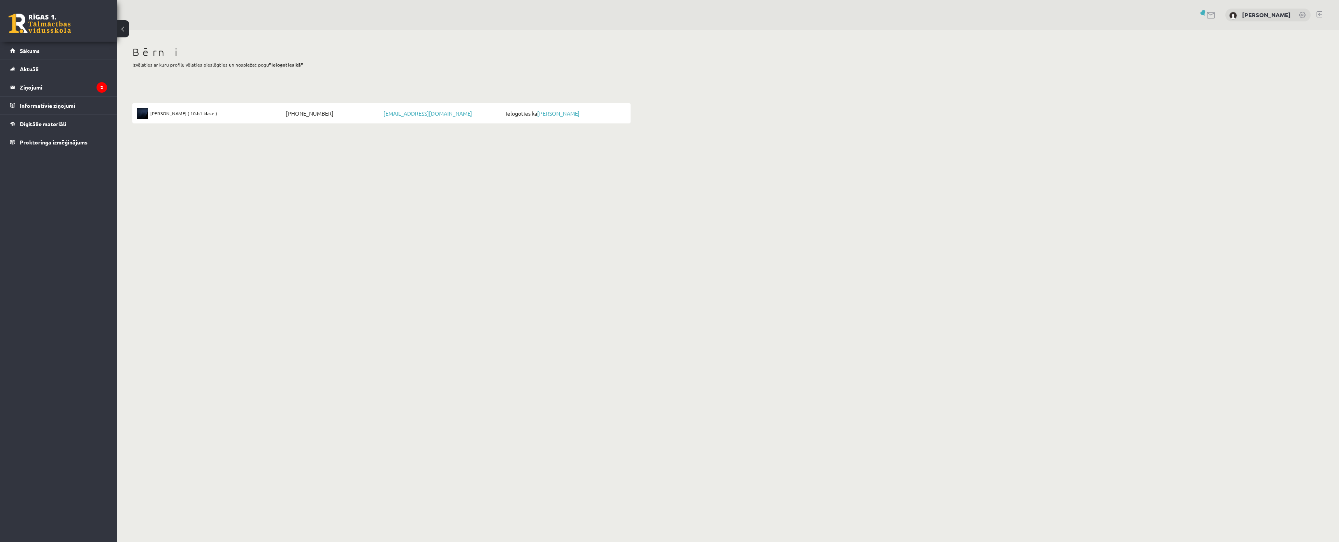 This screenshot has height=542, width=1339. What do you see at coordinates (40, 23) in the screenshot?
I see `a: Rīgas 1. Tālmācības vidusskola` at bounding box center [40, 23].